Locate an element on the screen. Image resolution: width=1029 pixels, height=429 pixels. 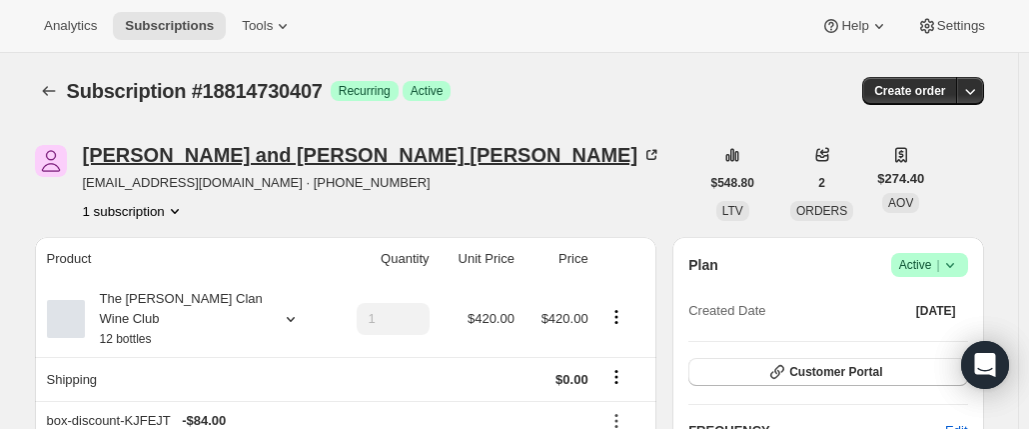
span: Katy and Andy Roberts is located at coordinates (51, 161).